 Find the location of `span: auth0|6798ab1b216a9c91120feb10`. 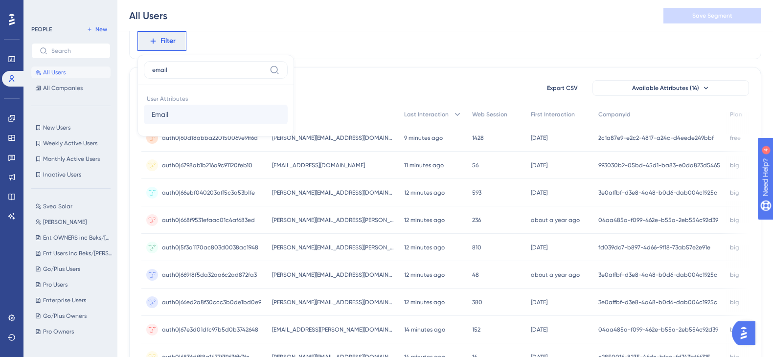

span: auth0|6798ab1b216a9c91120feb10 is located at coordinates (207, 165).